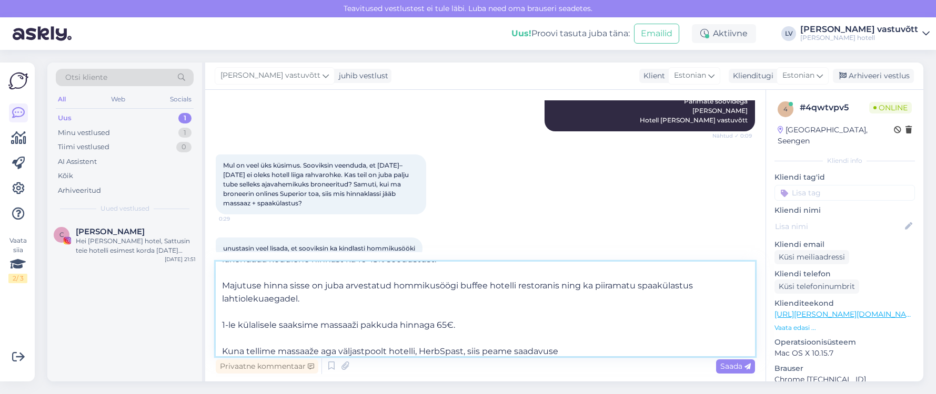 The height and width of the screenshot is (394, 936). I want to click on div: Klient, so click(652, 76).